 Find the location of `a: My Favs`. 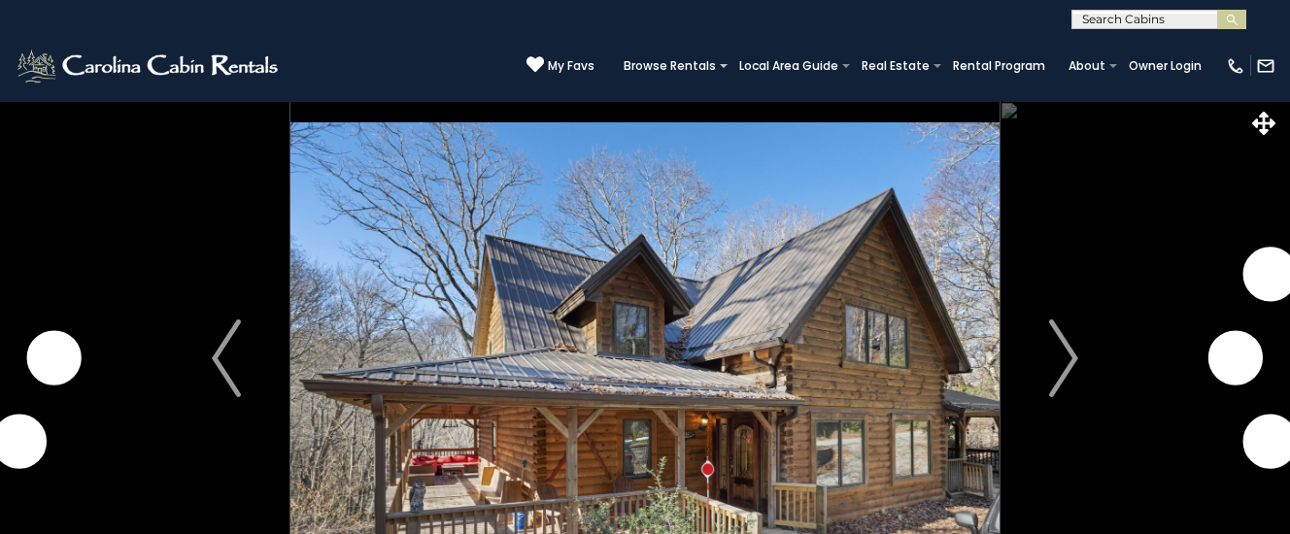

a: My Favs is located at coordinates (560, 65).